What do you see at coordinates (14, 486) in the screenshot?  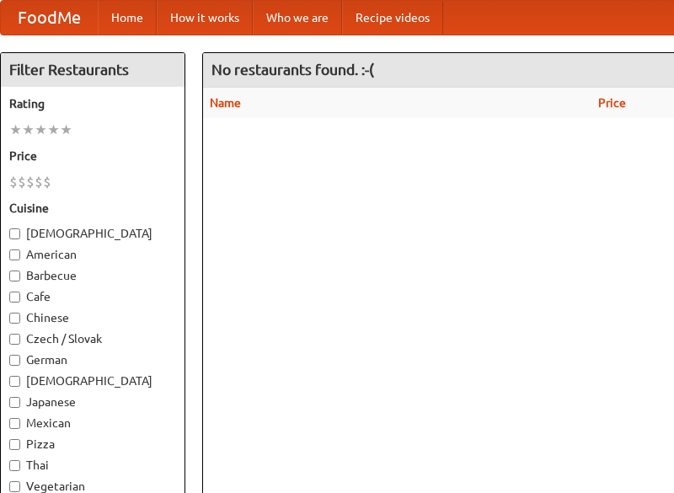 I see `input: Vegetarian` at bounding box center [14, 486].